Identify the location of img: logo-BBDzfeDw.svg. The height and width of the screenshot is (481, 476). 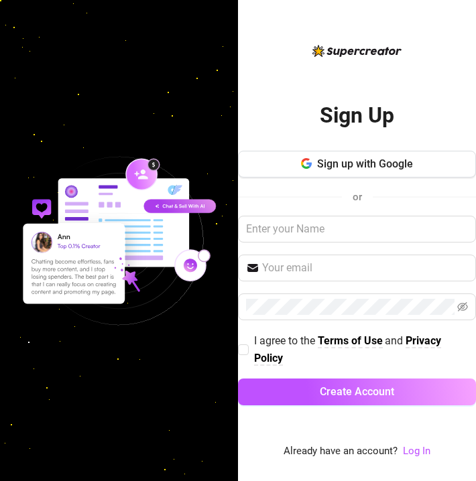
(357, 51).